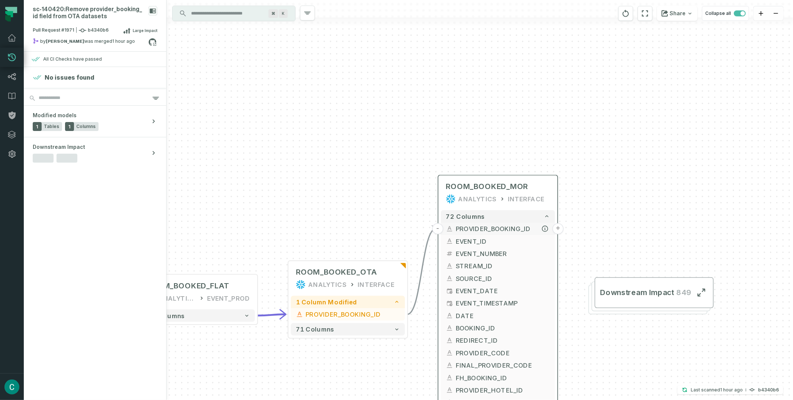  What do you see at coordinates (187, 286) in the screenshot?
I see `div: ROOM_BOOKED_FLAT` at bounding box center [187, 286].